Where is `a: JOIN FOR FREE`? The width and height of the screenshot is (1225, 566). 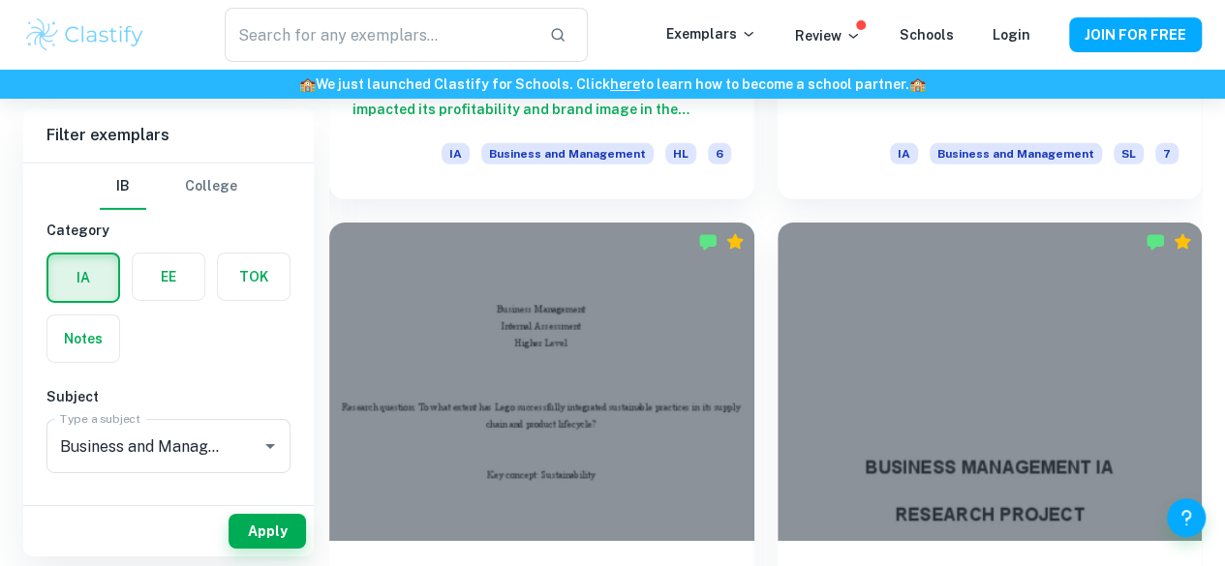 a: JOIN FOR FREE is located at coordinates (1135, 35).